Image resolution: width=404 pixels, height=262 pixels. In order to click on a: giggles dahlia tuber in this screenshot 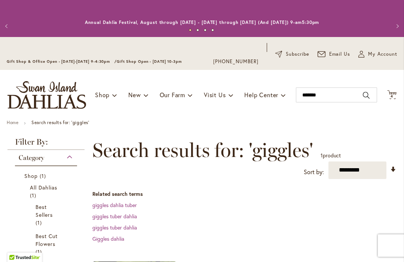, I will do `click(114, 205)`.